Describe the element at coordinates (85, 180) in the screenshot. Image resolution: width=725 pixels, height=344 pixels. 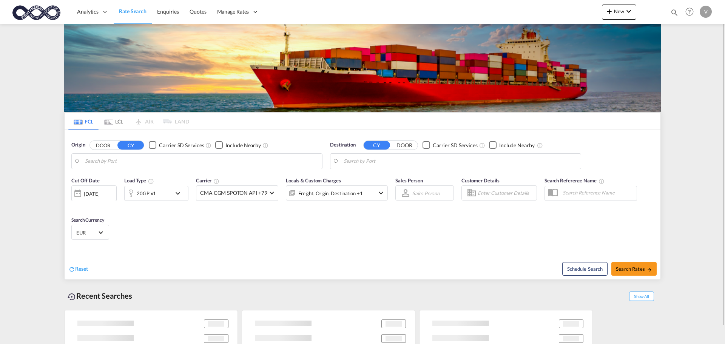
I see `span: Cut Off Date` at that location.